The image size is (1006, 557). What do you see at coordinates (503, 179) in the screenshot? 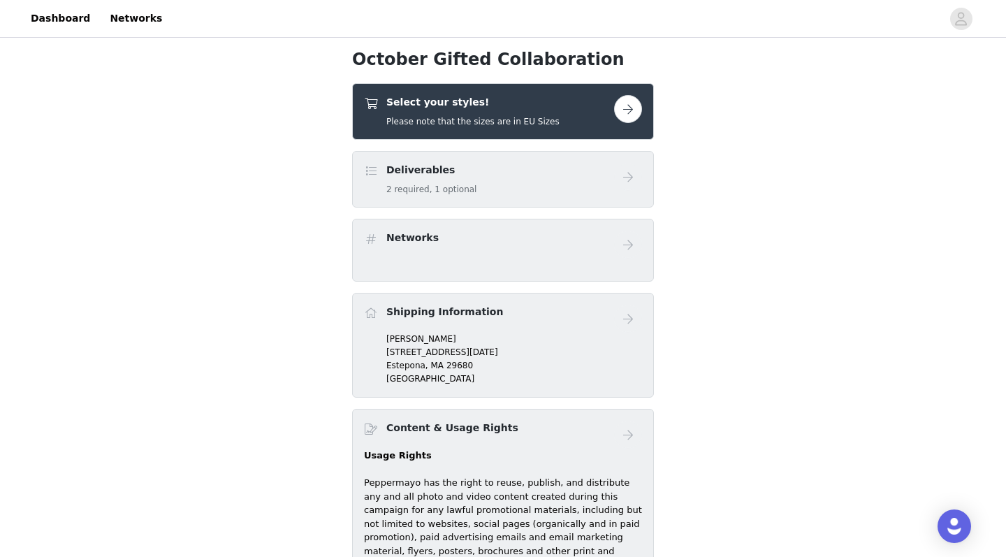
I see `div: Deliverables` at bounding box center [503, 179].